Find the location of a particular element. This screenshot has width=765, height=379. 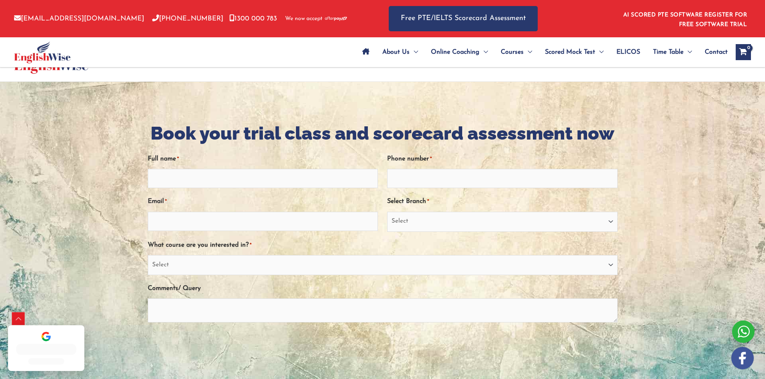

label: What course are you interested in? is located at coordinates (200, 245).